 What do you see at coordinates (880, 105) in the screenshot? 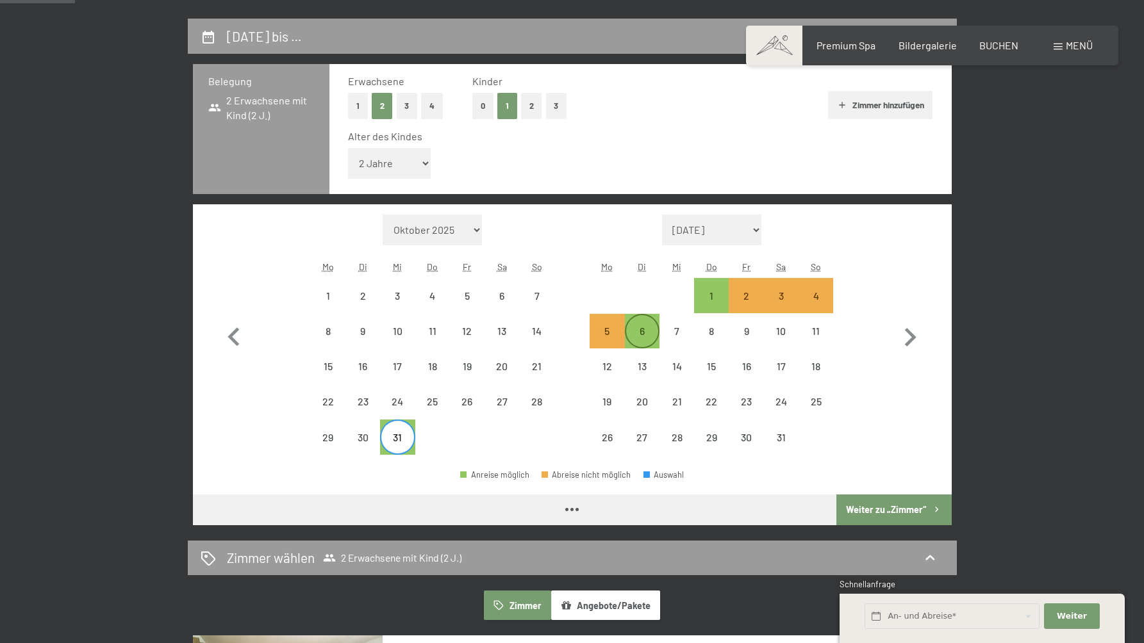
I see `button: Zimmer hinzufügen` at bounding box center [880, 105].